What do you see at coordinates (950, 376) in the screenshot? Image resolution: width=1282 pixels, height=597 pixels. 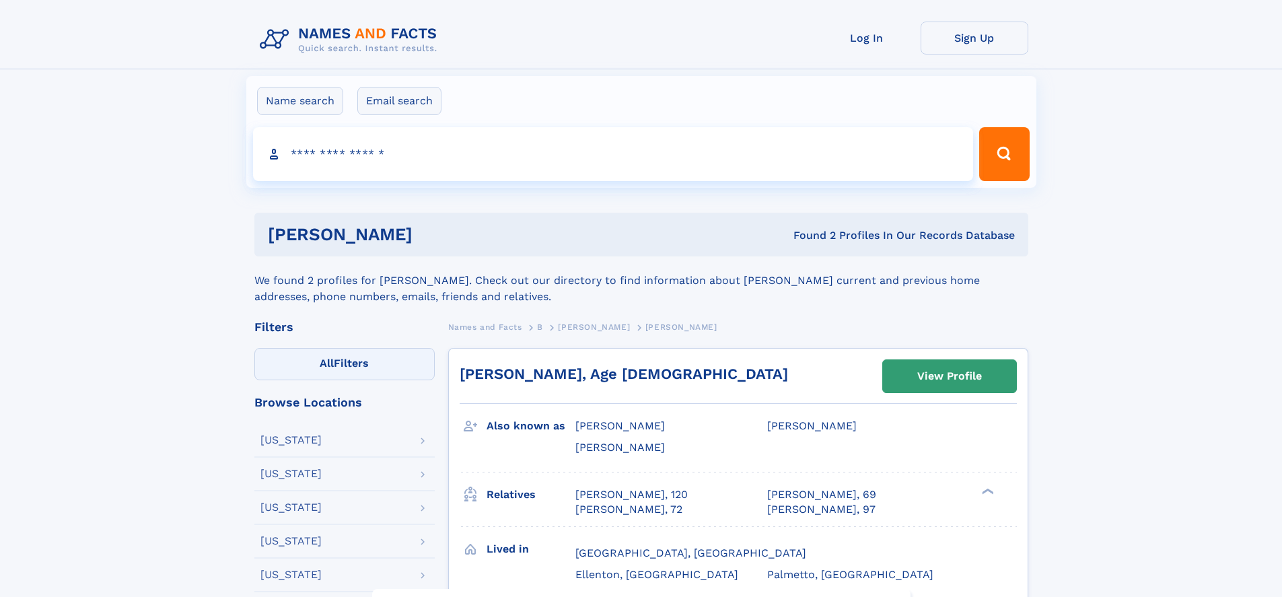 I see `a: View Profile` at bounding box center [950, 376].